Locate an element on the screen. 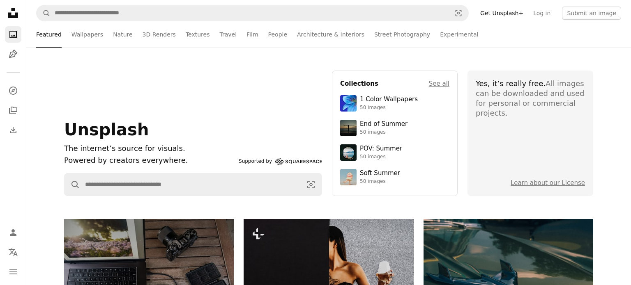 The width and height of the screenshot is (631, 285). a: Illustrations is located at coordinates (13, 54).